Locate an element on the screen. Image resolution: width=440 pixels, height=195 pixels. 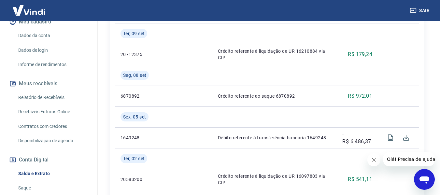
span: Ter, 02 set is located at coordinates (134, 158).